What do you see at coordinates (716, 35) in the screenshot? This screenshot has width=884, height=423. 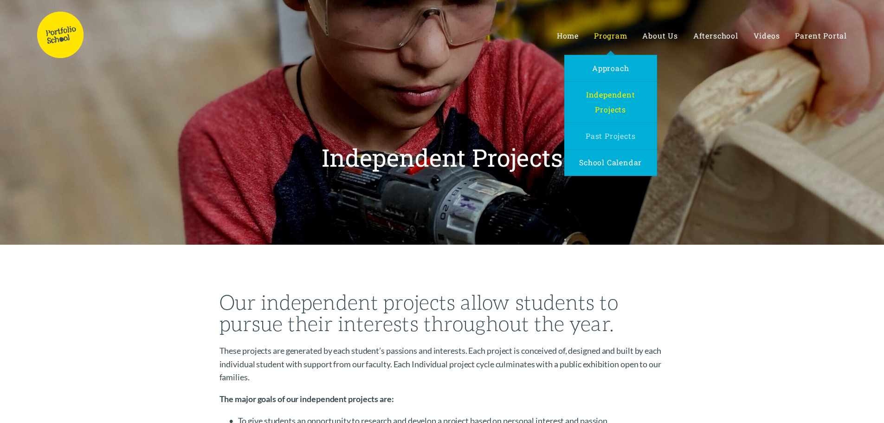 I see `span: Afterschool` at bounding box center [716, 35].